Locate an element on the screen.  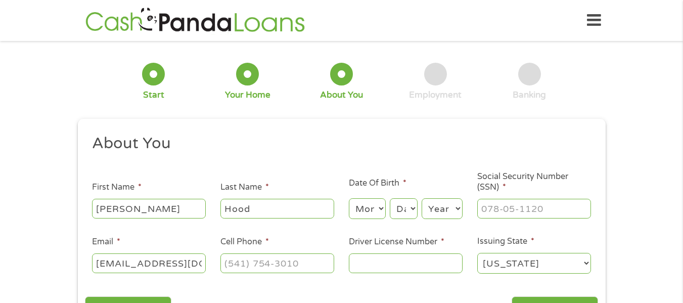
label: Driver License Number is located at coordinates (397, 242).